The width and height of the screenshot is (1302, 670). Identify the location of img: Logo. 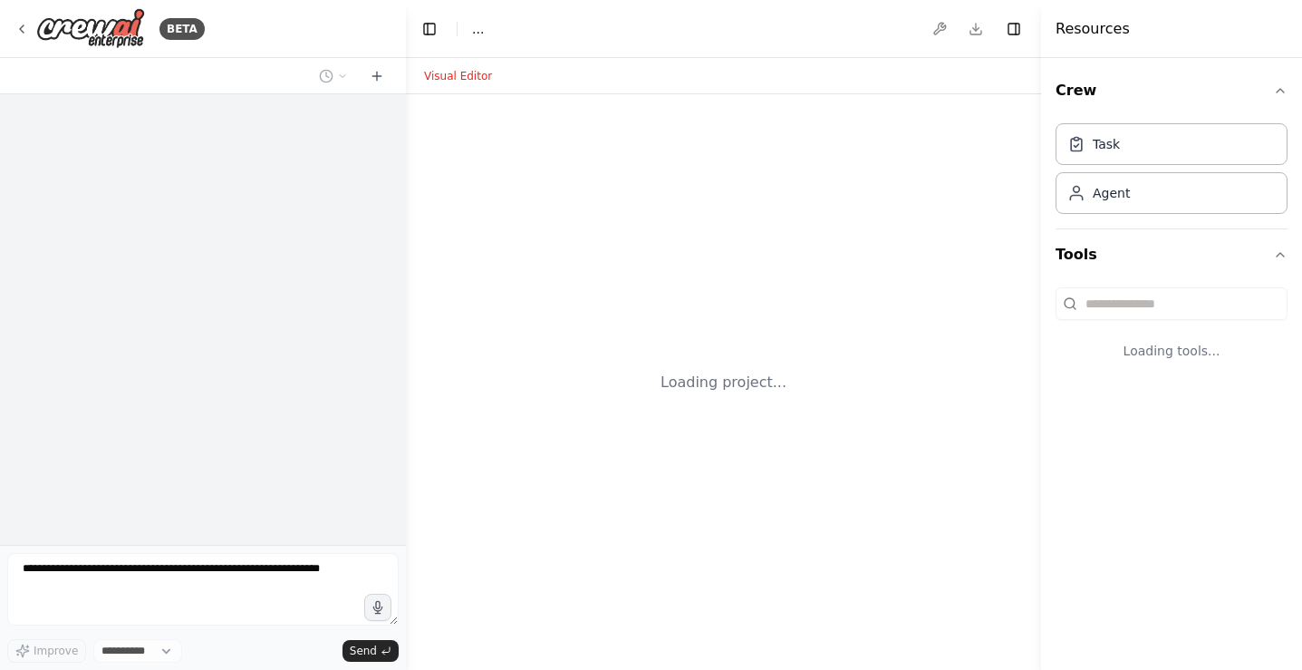
(91, 28).